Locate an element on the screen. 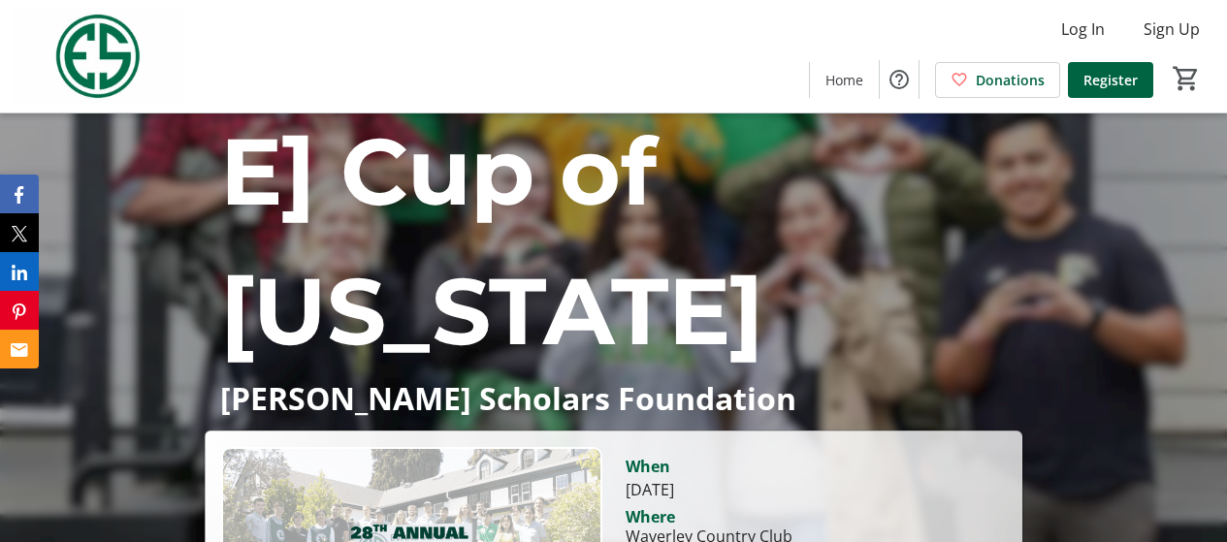 This screenshot has width=1227, height=542. span: Log In is located at coordinates (1083, 29).